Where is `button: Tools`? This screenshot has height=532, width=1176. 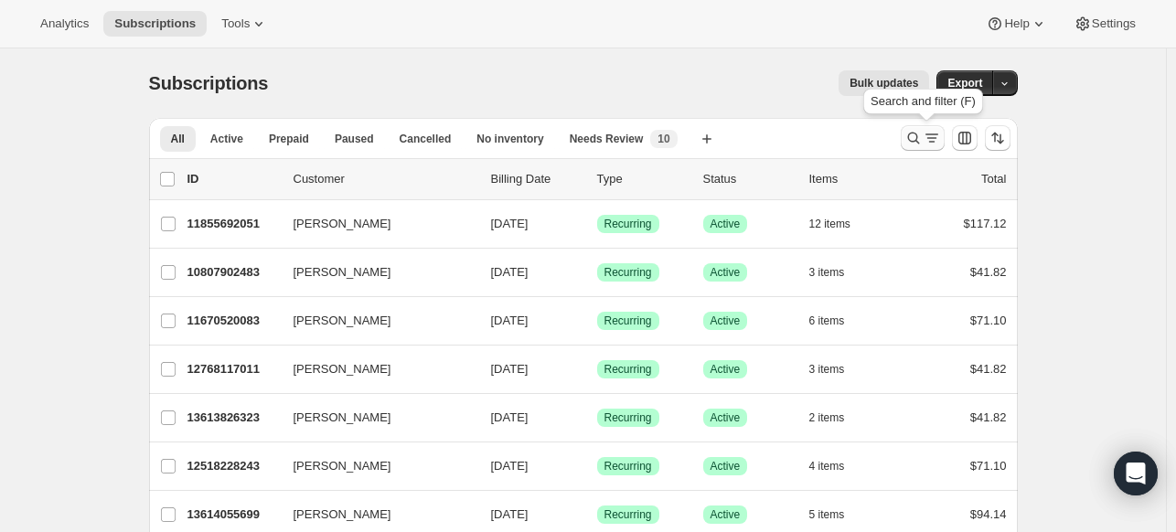 button: Tools is located at coordinates (244, 24).